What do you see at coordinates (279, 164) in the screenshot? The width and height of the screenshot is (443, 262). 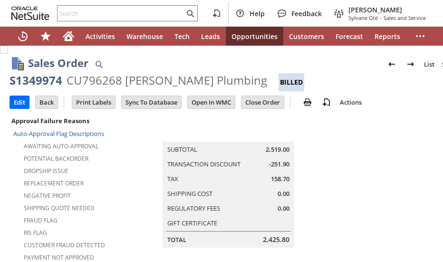 I see `span: -251.90` at bounding box center [279, 164].